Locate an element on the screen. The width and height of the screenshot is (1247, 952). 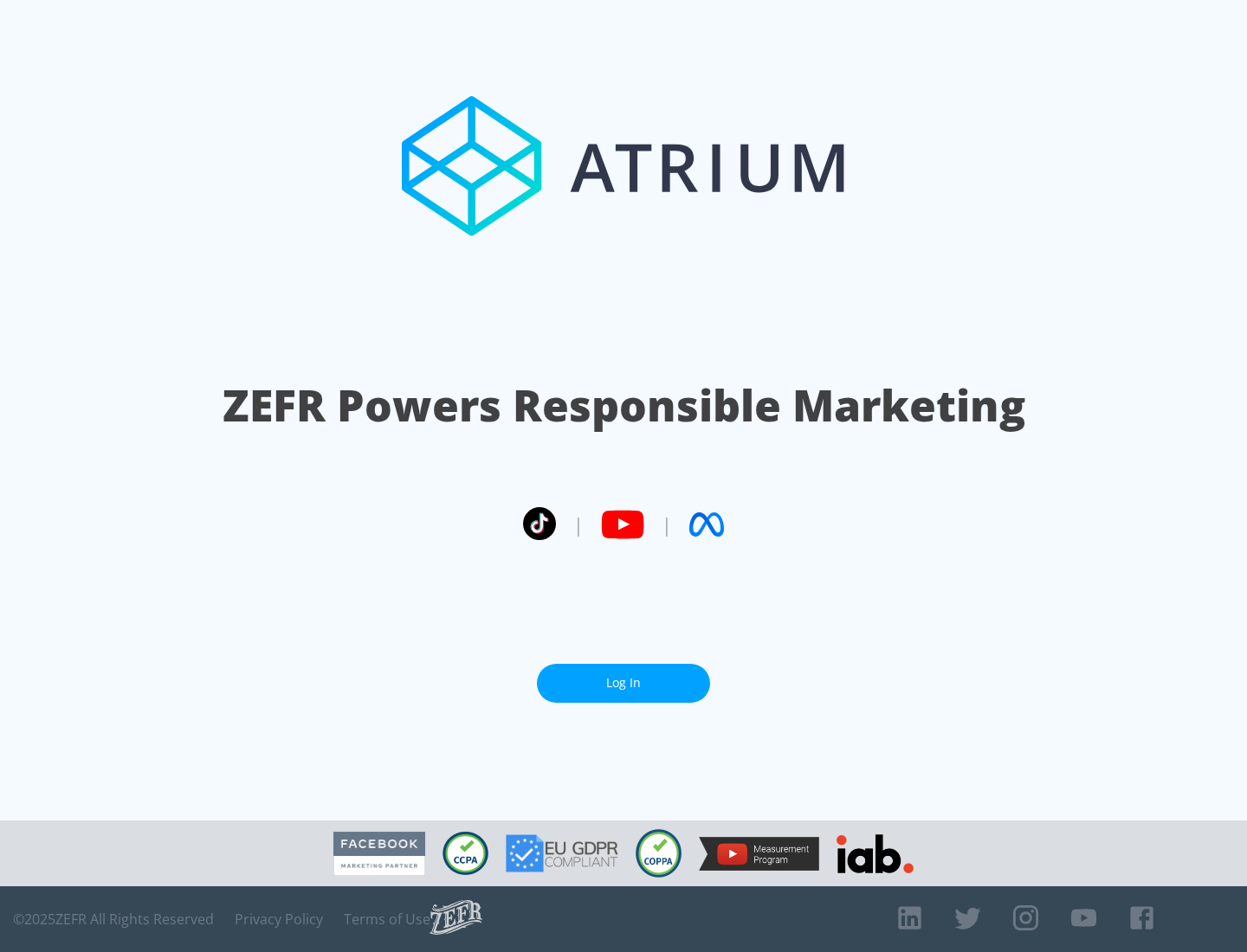
img: IAB is located at coordinates (875, 854).